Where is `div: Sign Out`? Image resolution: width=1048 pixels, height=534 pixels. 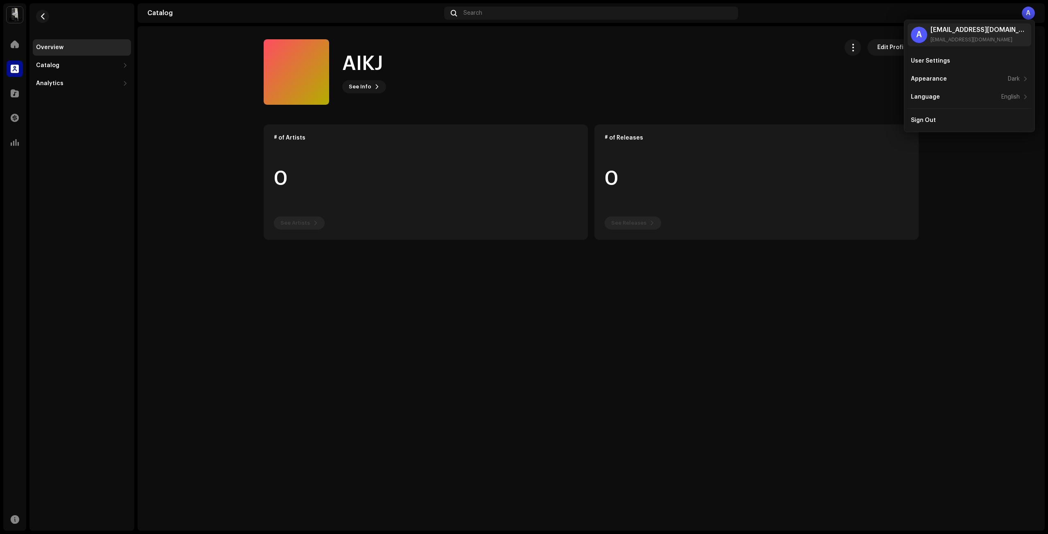 div: Sign Out is located at coordinates (923, 120).